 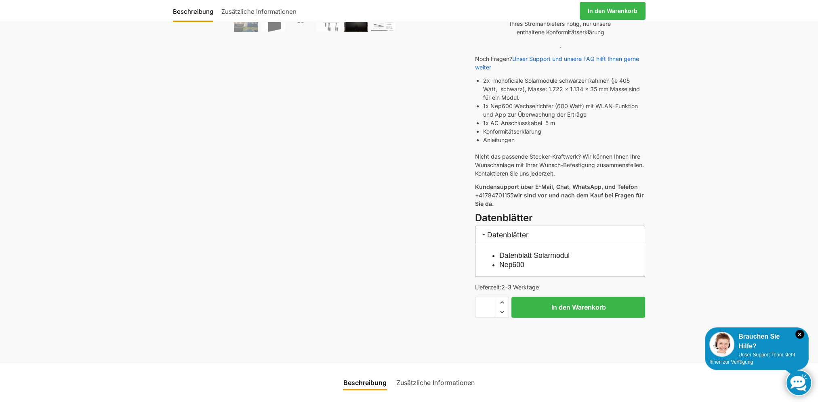 I want to click on div: Brauchen Sie Hilfe?, so click(x=757, y=342).